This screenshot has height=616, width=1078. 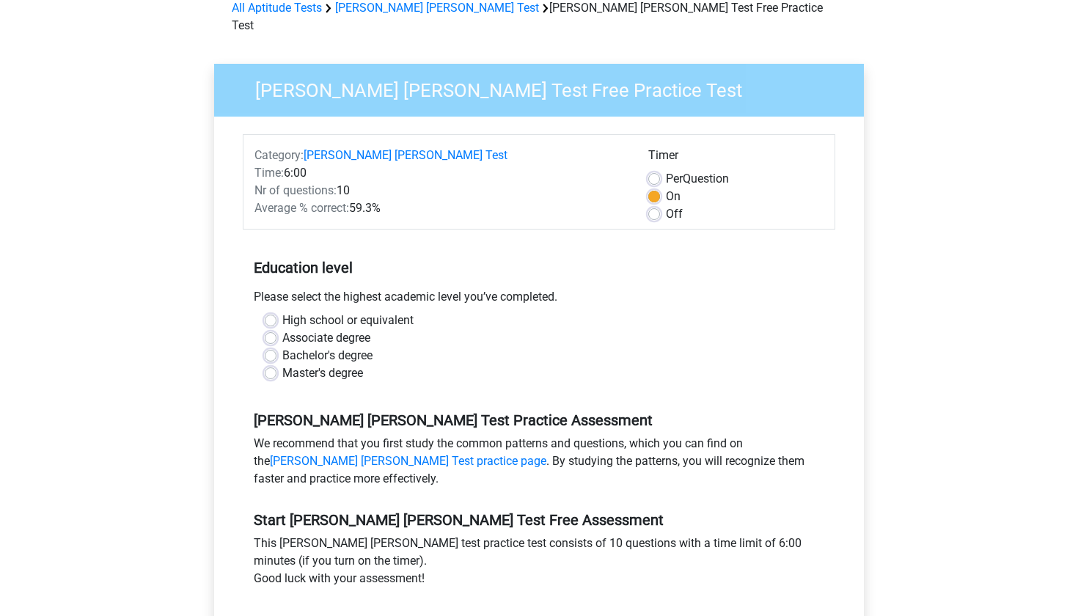 I want to click on span: Time:, so click(x=269, y=172).